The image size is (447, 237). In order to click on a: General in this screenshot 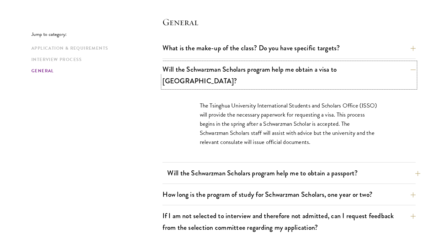, I will do `click(95, 71)`.